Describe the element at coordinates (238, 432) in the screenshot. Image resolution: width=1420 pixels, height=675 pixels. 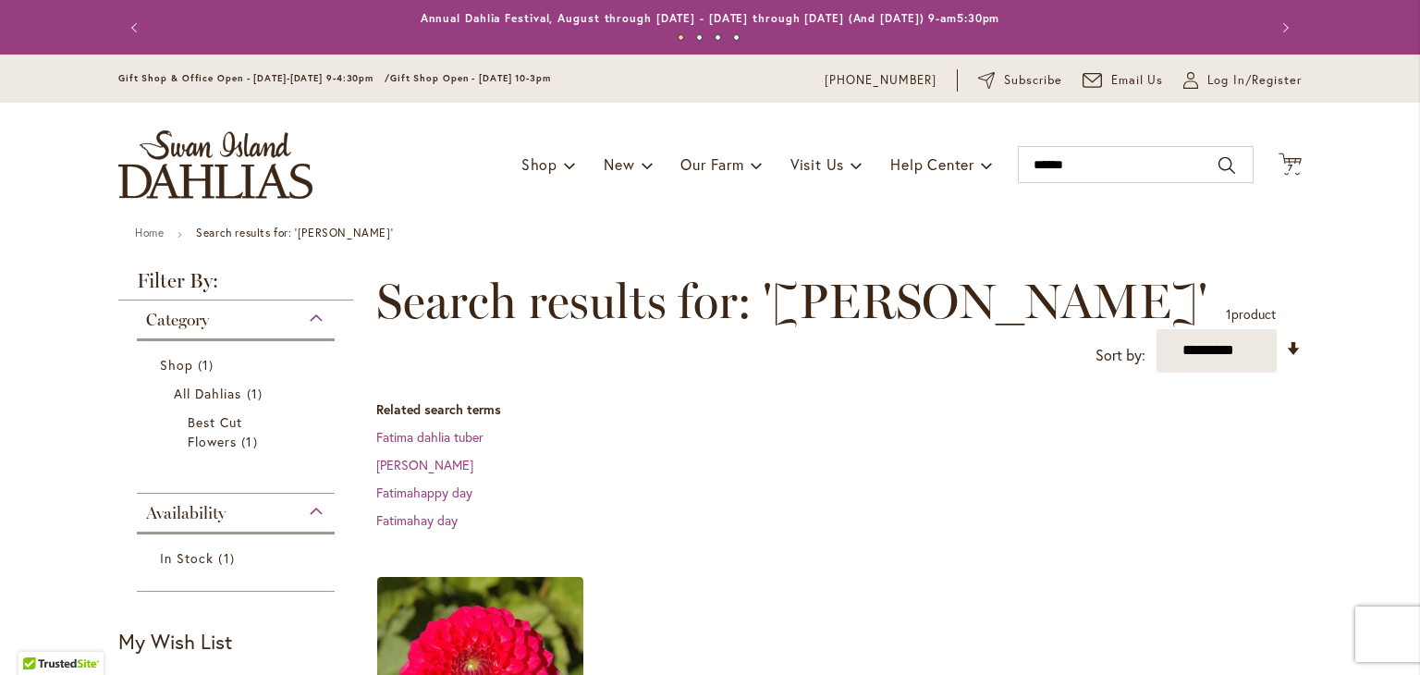
I see `a: Best Cut Flowers` at that location.